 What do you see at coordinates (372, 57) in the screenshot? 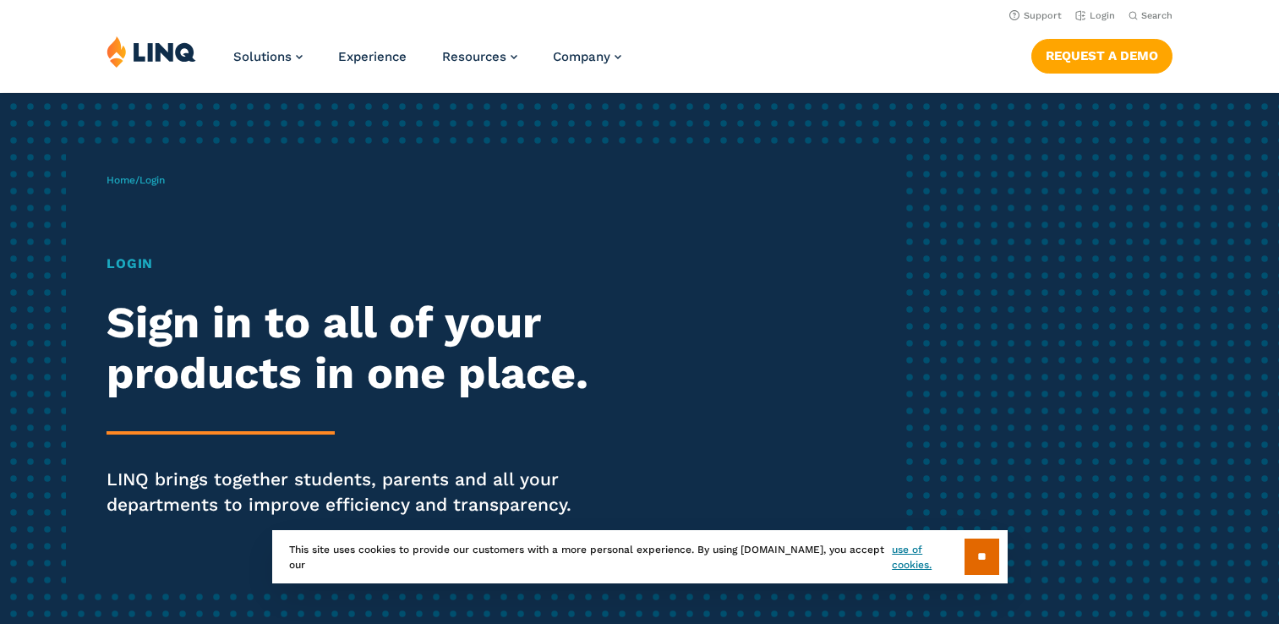
I see `a: Experience` at bounding box center [372, 57].